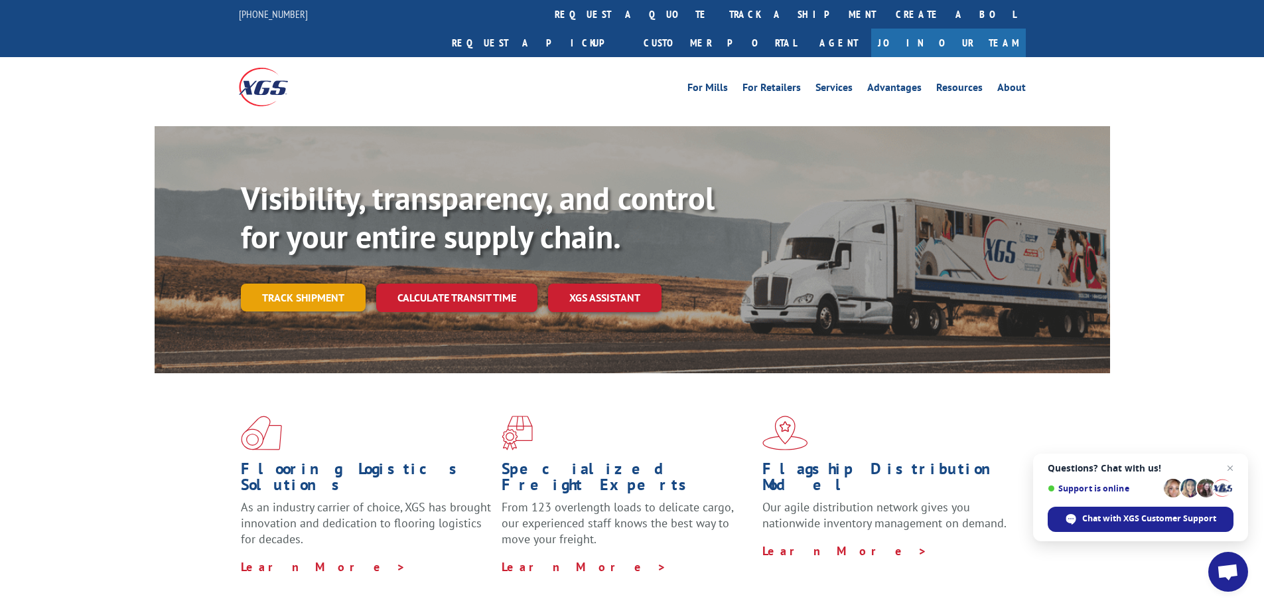 The height and width of the screenshot is (605, 1264). Describe the element at coordinates (839, 42) in the screenshot. I see `a: Agent` at that location.